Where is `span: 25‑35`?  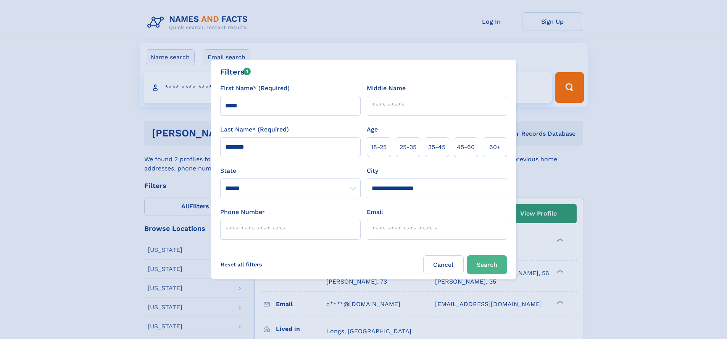 span: 25‑35 is located at coordinates (408, 147).